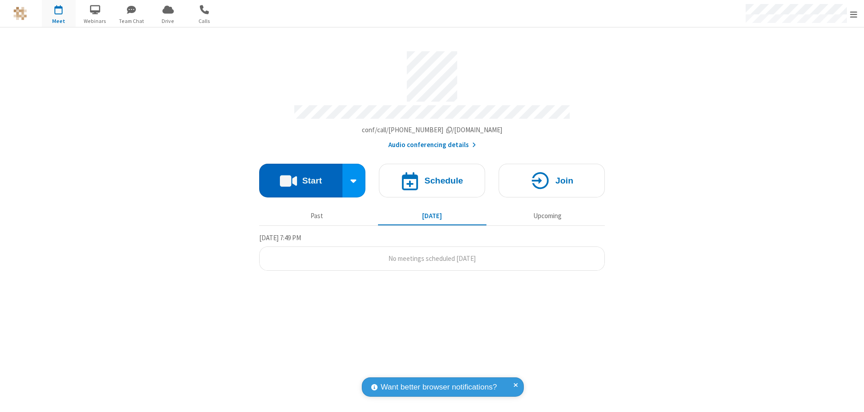  I want to click on button: Schedule, so click(432, 180).